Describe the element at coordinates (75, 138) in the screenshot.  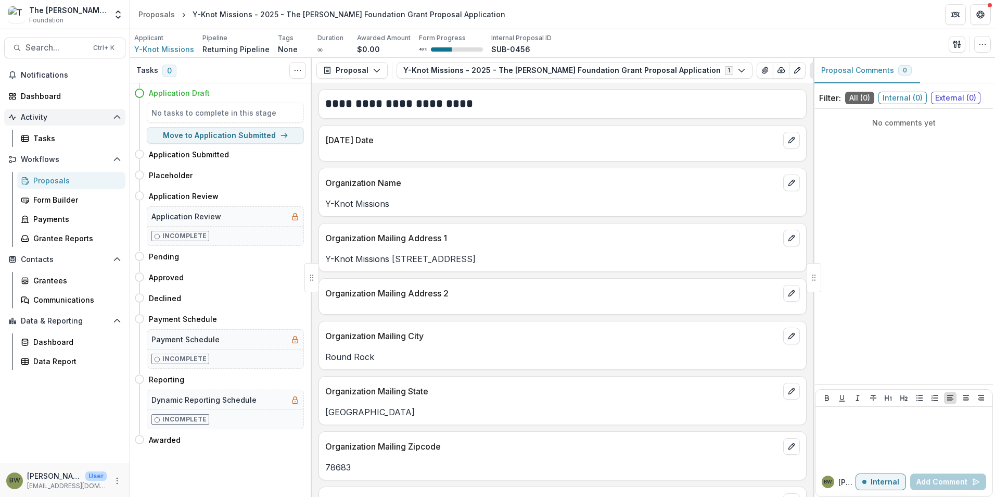
I see `div: Tasks` at that location.